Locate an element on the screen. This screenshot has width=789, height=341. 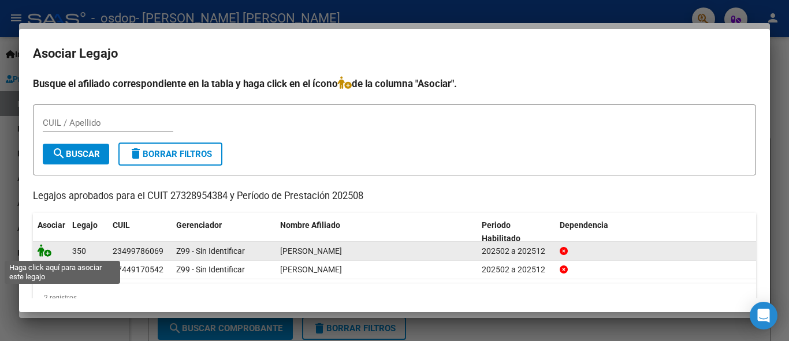
mat-icon: delete is located at coordinates (136, 154).